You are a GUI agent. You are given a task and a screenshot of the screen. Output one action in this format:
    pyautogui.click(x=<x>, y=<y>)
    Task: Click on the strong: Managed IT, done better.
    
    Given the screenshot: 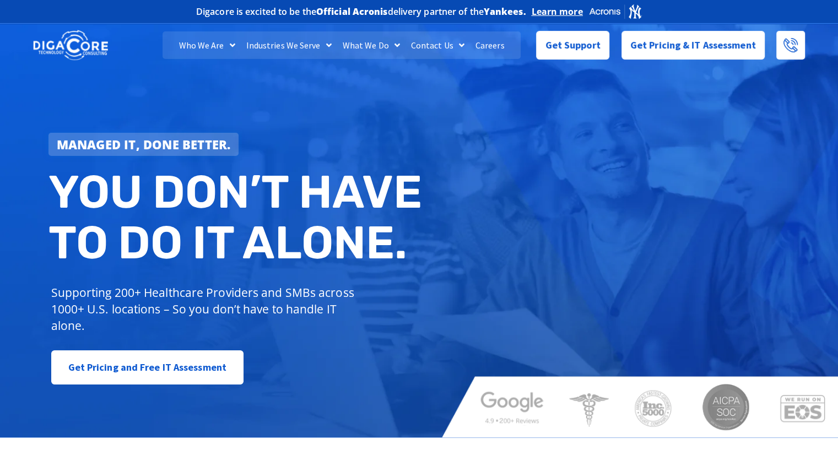 What is the action you would take?
    pyautogui.click(x=144, y=144)
    